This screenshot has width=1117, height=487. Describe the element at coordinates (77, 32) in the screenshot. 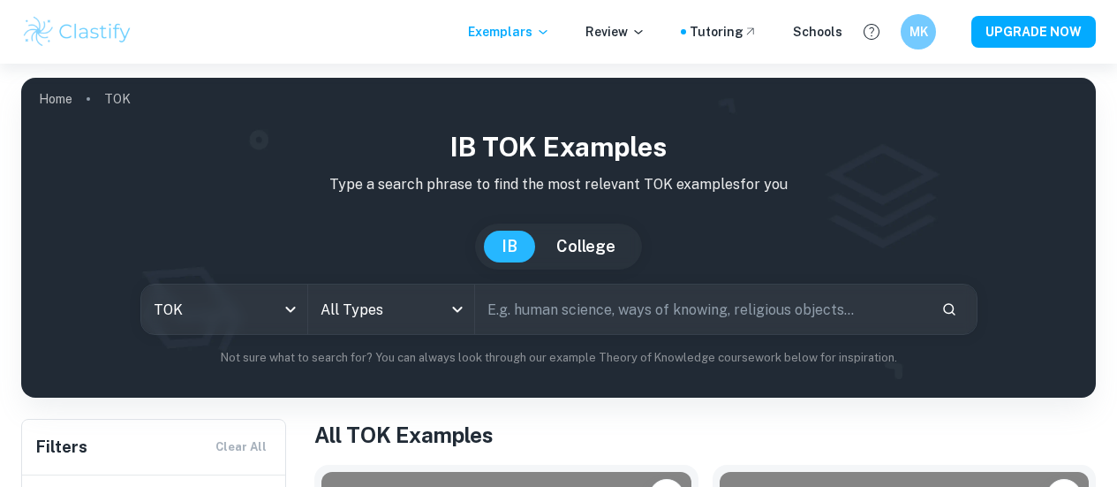

I see `img: Clastify logo` at that location.